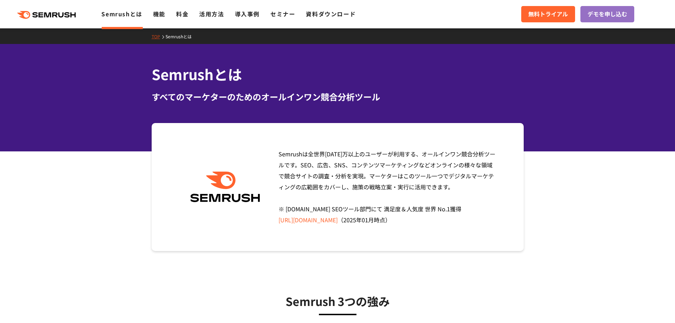 This screenshot has height=323, width=675. What do you see at coordinates (331, 14) in the screenshot?
I see `a: 資料ダウンロード` at bounding box center [331, 14].